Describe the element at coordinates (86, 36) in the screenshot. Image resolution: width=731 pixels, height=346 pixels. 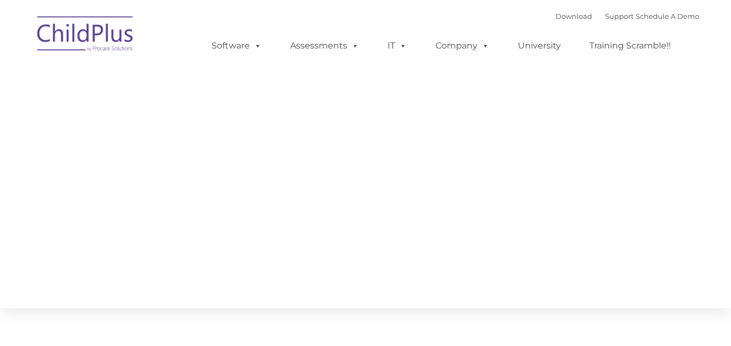
I see `img: ChildPlus by Procare Solutions` at that location.